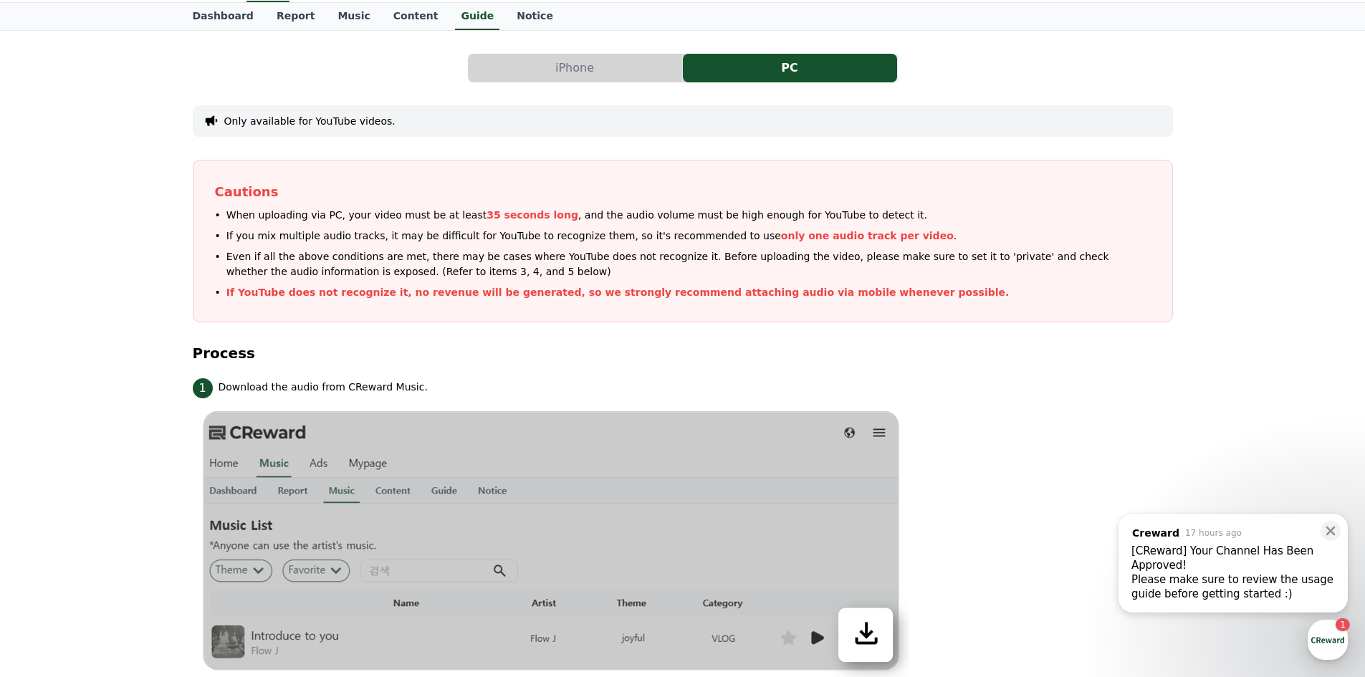  I want to click on a: Only available for YouTube videos., so click(310, 121).